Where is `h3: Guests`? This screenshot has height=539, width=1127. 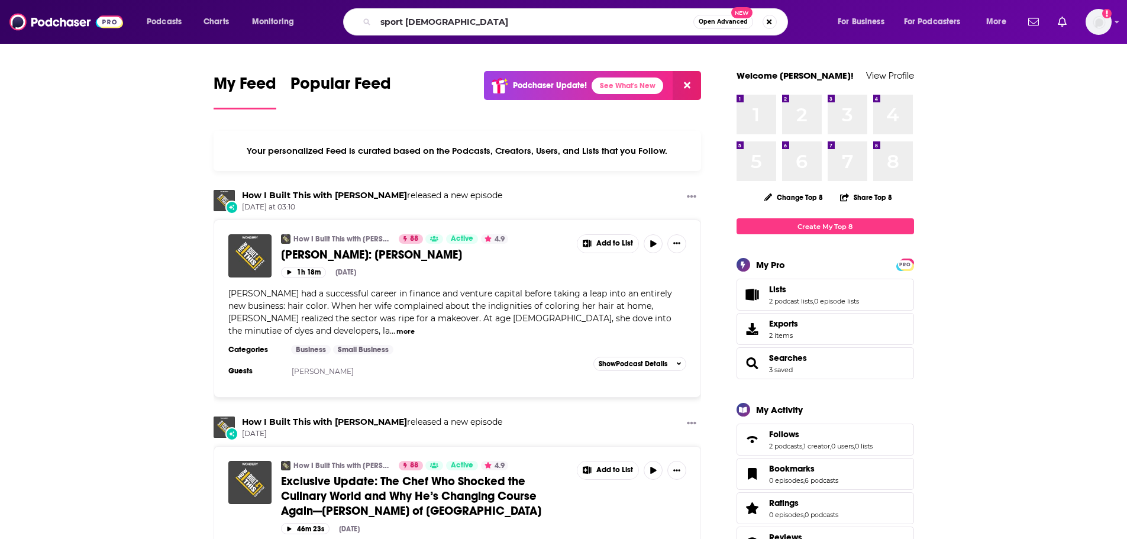 h3: Guests is located at coordinates (255, 371).